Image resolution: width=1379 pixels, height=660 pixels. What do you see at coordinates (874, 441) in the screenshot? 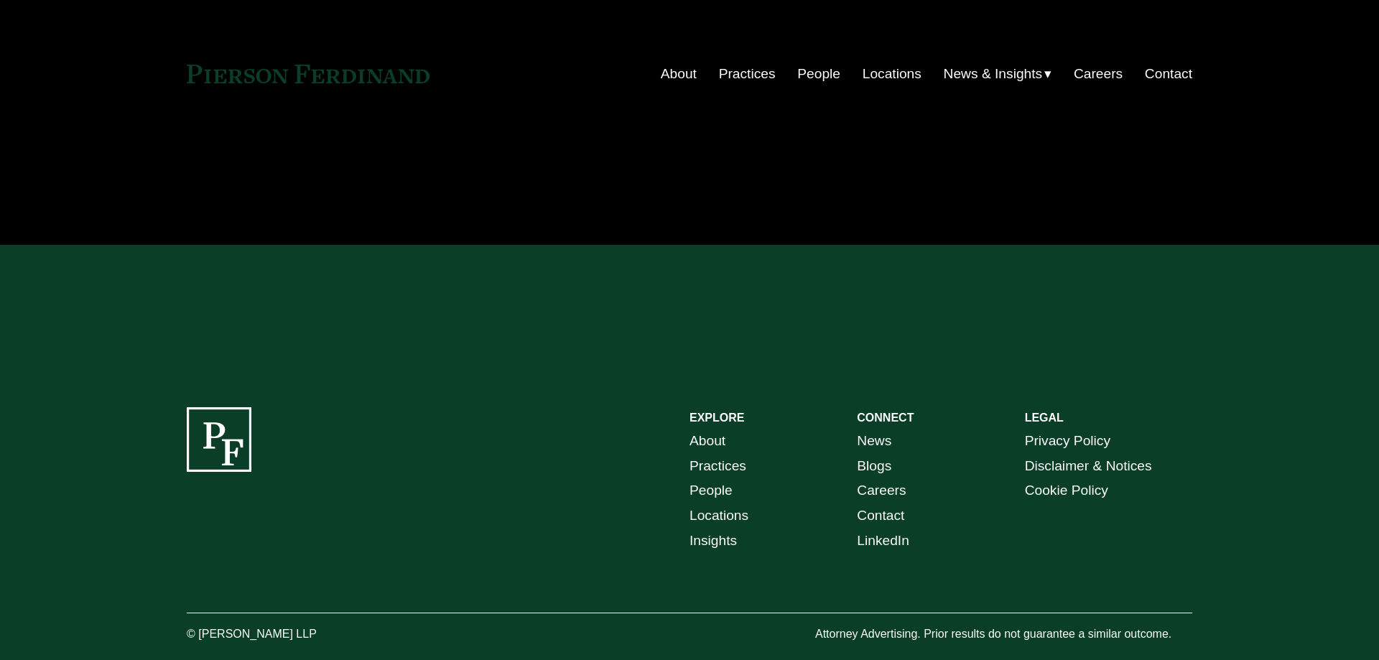
I see `a: News` at bounding box center [874, 441].